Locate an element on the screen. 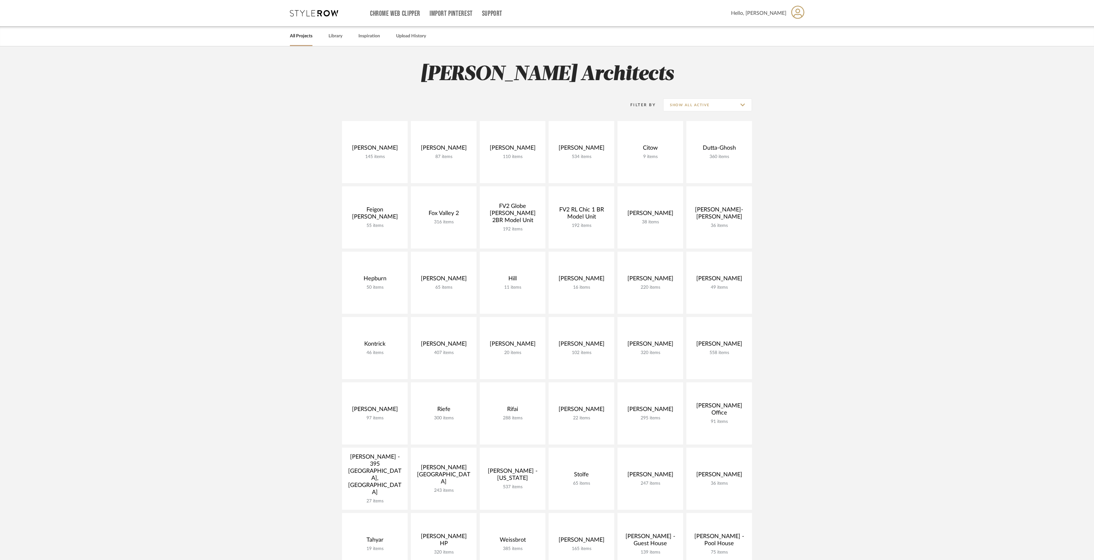 The width and height of the screenshot is (1094, 560). div: 288 items is located at coordinates (513, 418).